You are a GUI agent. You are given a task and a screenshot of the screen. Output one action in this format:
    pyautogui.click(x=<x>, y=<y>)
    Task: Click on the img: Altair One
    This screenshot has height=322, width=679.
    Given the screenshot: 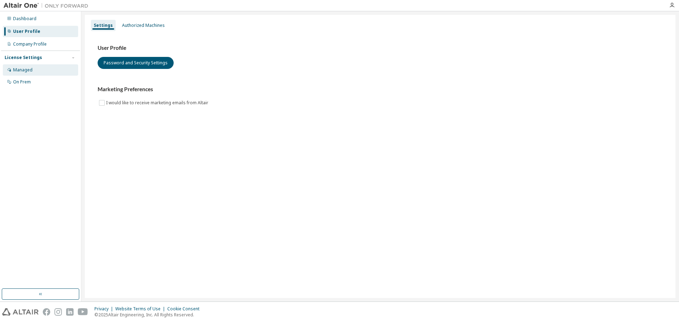 What is the action you would take?
    pyautogui.click(x=48, y=6)
    